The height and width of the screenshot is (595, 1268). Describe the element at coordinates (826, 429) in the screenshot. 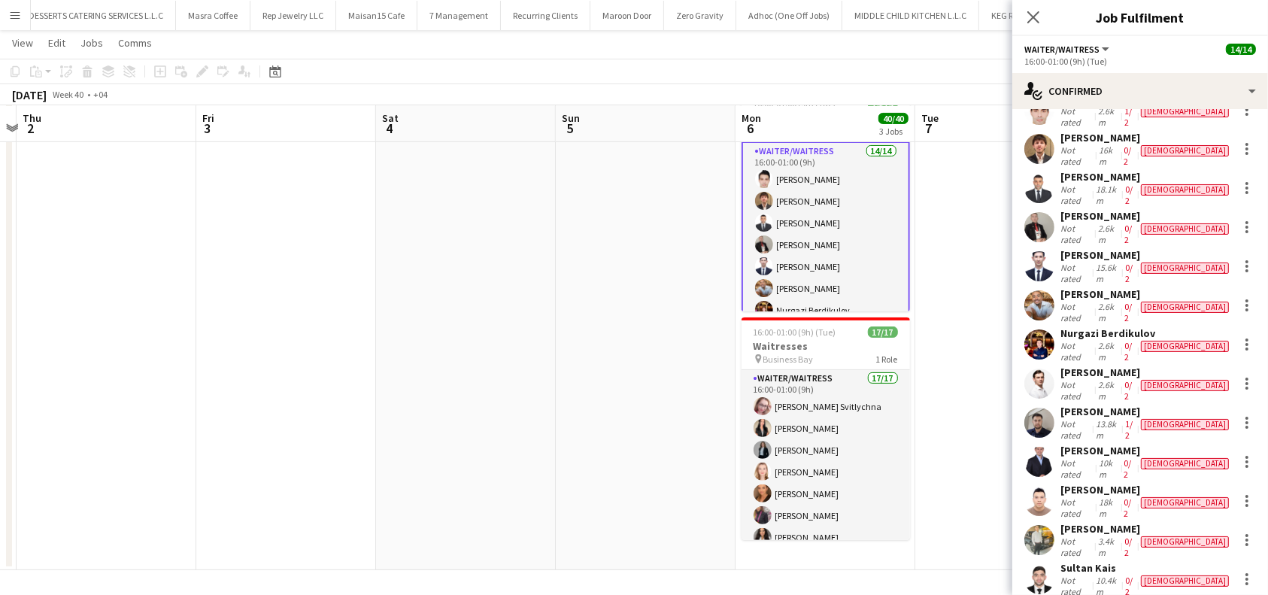

I see `div: 16:00-01:00 (9h) (Tue)17/17Waitresses Business Bay1 RoleWaiter/Waitress17/1716:00-01:00 (9h)[PERS...` at that location.